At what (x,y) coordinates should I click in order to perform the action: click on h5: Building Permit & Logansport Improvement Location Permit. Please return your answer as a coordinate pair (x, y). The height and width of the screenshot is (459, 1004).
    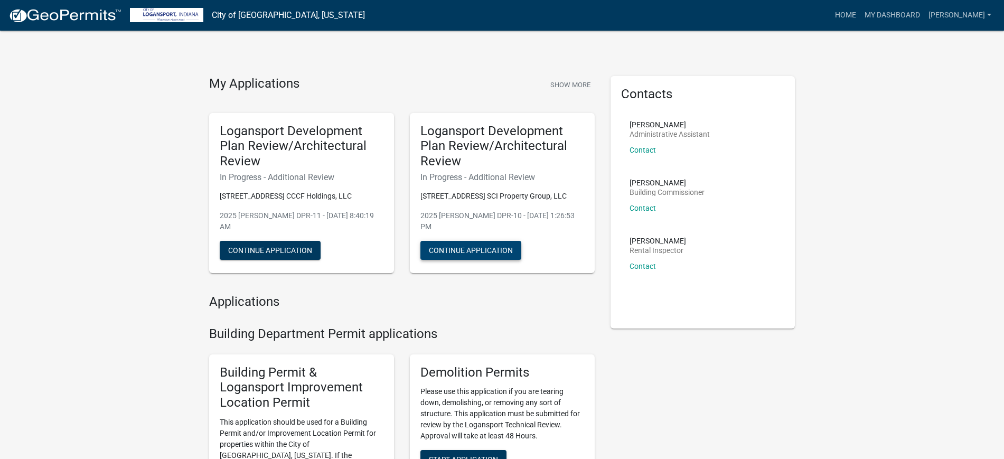
    Looking at the image, I should click on (302, 388).